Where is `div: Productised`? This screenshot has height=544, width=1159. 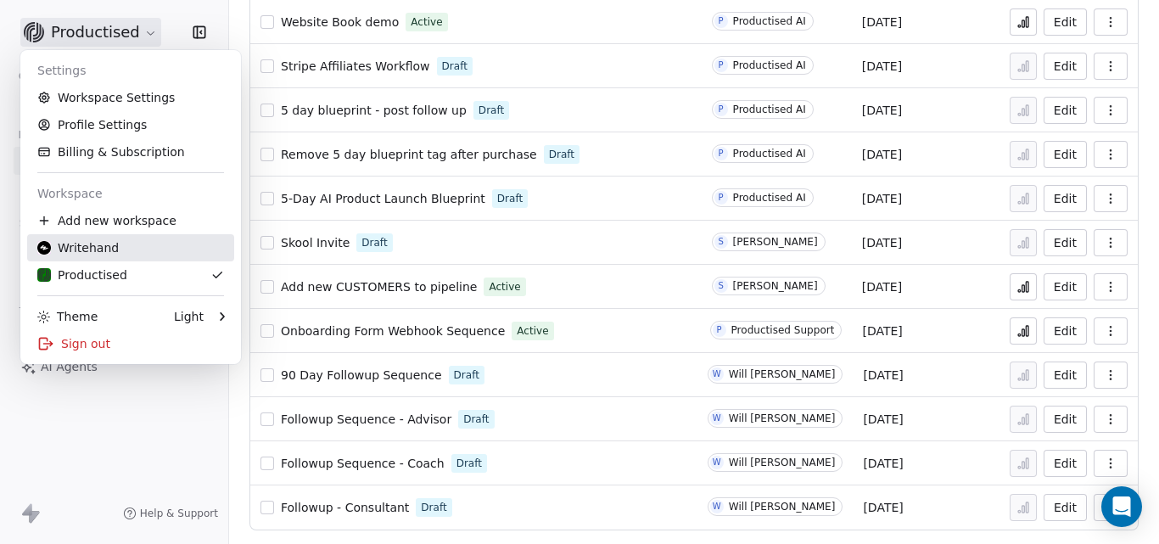 div: Productised is located at coordinates (82, 275).